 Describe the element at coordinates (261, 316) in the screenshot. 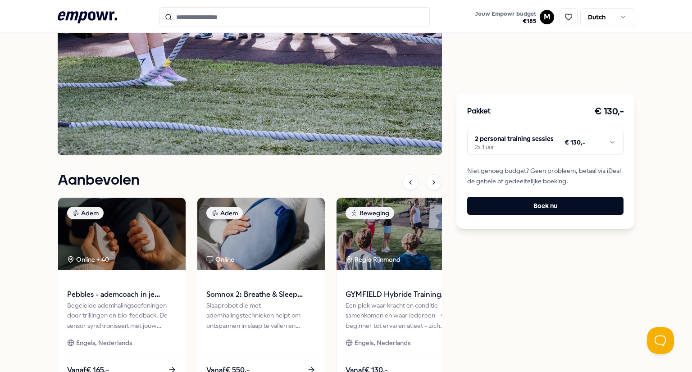

I see `div: Slaaprobot die met ademhalingstechnieken helpt om ontspannen in slaap te vallen en verfrist wakke...` at that location.